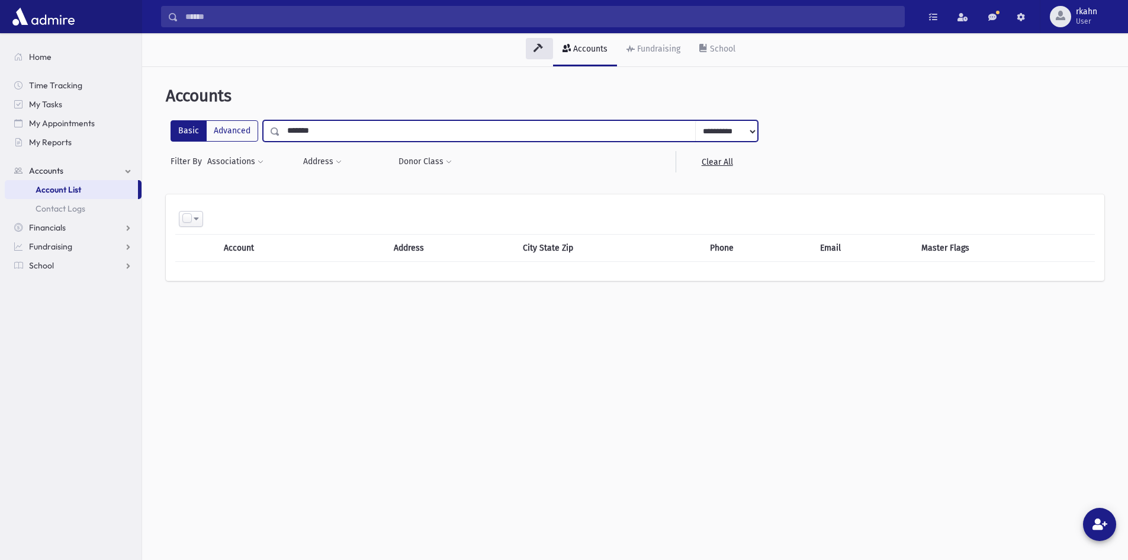  What do you see at coordinates (716, 162) in the screenshot?
I see `a: Clear All` at bounding box center [716, 162].